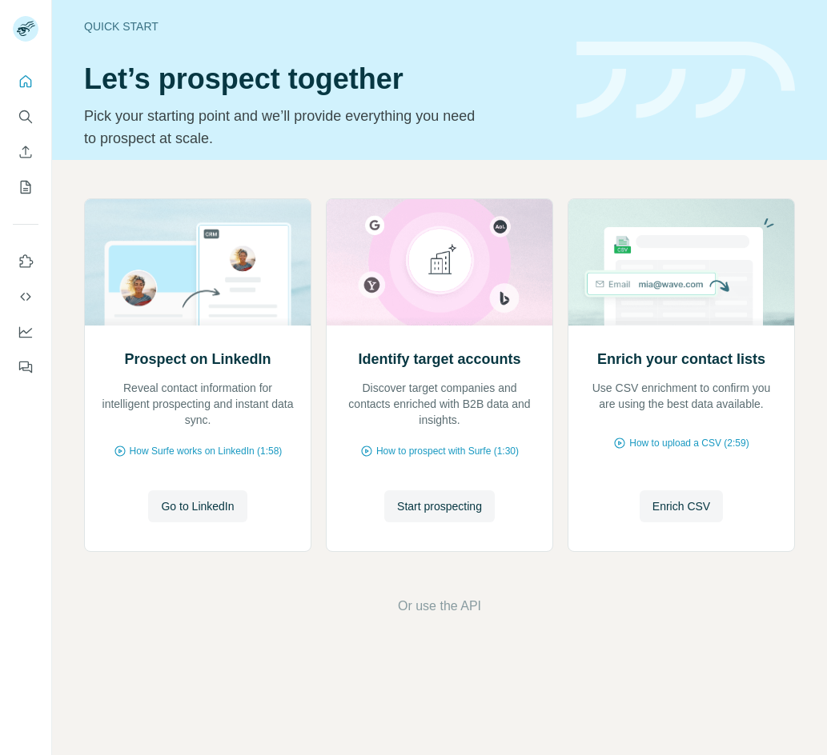 Image resolution: width=827 pixels, height=755 pixels. Describe the element at coordinates (681, 262) in the screenshot. I see `img: Enrich your contact lists` at that location.